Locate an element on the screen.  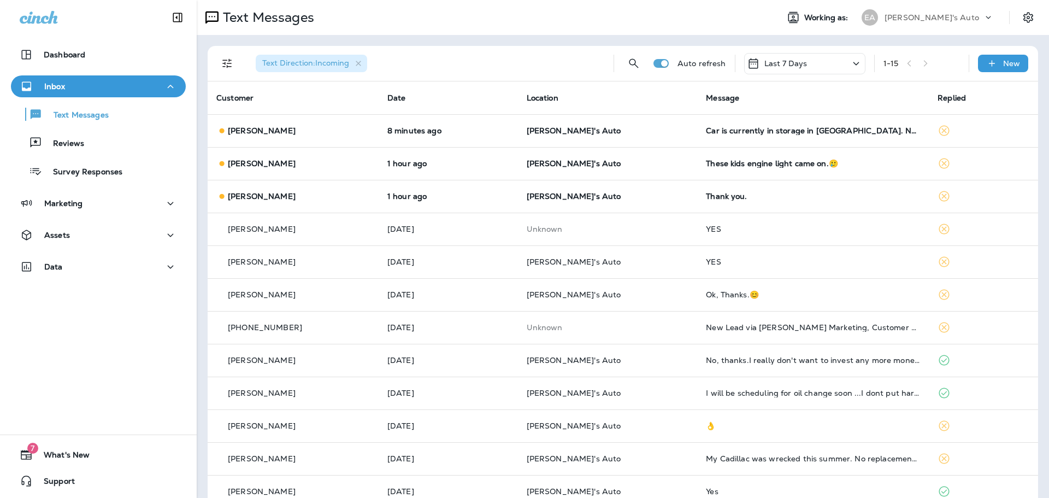
button: Text Messages is located at coordinates (98, 114).